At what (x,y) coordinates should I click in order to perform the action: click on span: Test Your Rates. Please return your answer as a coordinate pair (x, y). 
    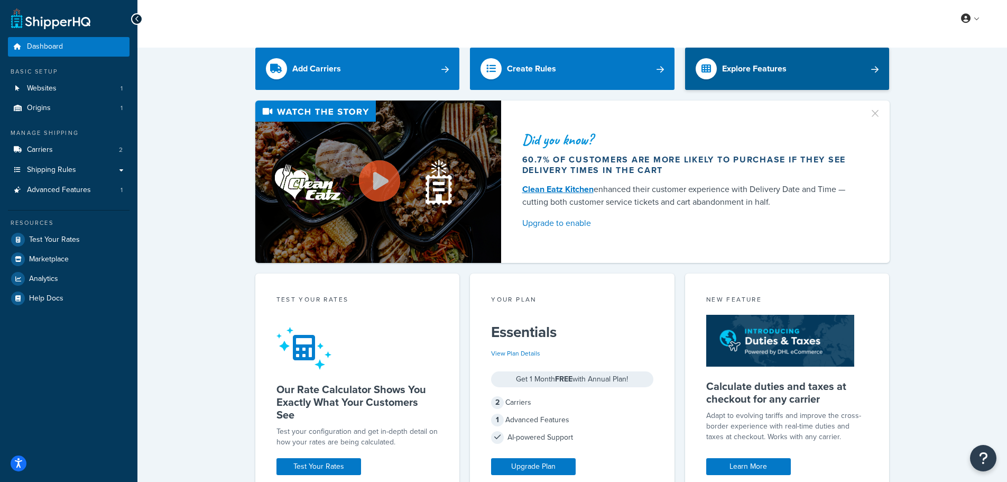
    Looking at the image, I should click on (54, 240).